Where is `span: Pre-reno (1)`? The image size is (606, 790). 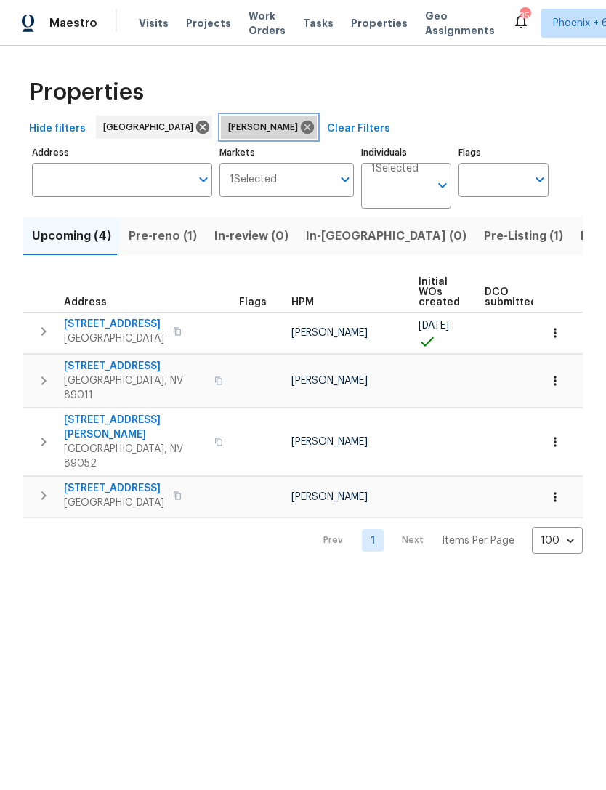
span: Pre-reno (1) is located at coordinates (163, 236).